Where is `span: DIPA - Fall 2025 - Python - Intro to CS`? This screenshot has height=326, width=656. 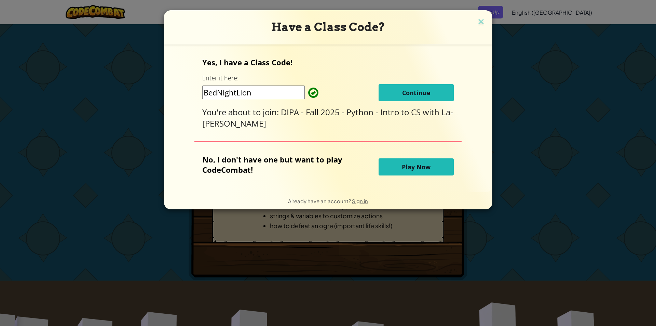 span: DIPA - Fall 2025 - Python - Intro to CS is located at coordinates (352, 112).